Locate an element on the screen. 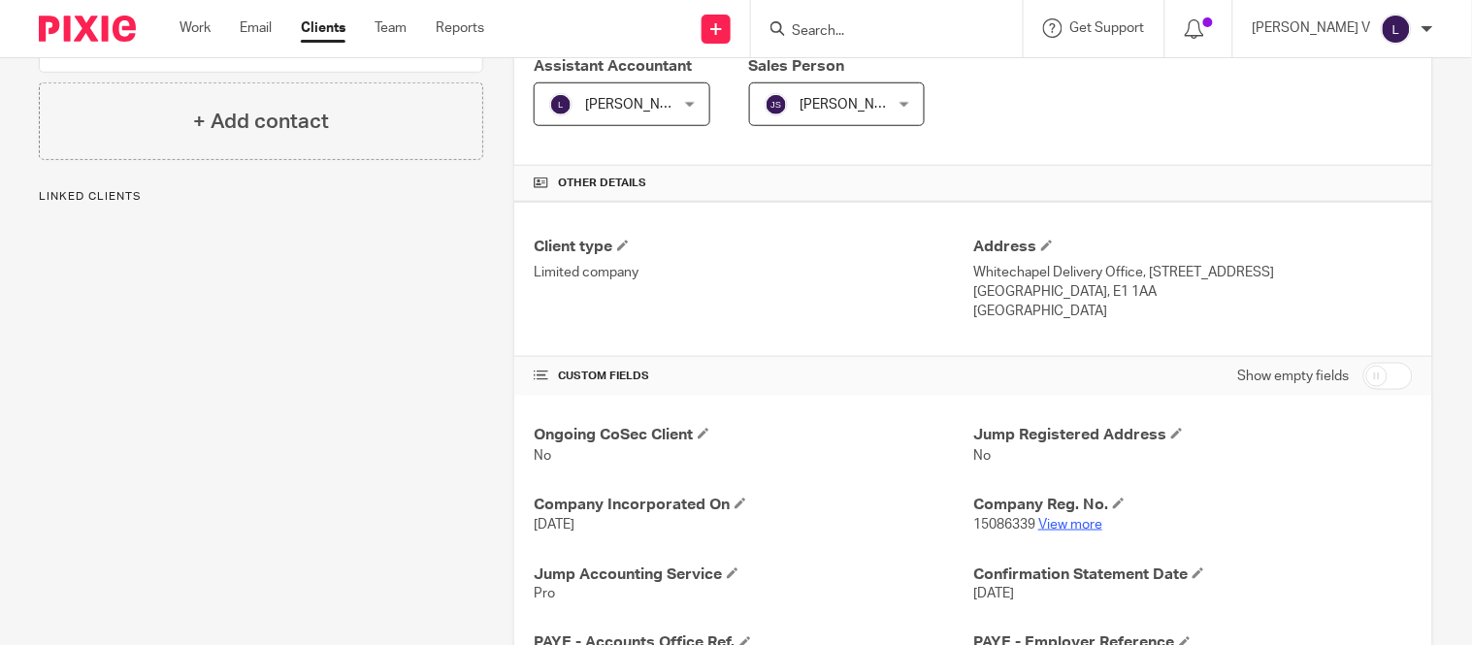 The width and height of the screenshot is (1472, 645). h4: Address is located at coordinates (1193, 246).